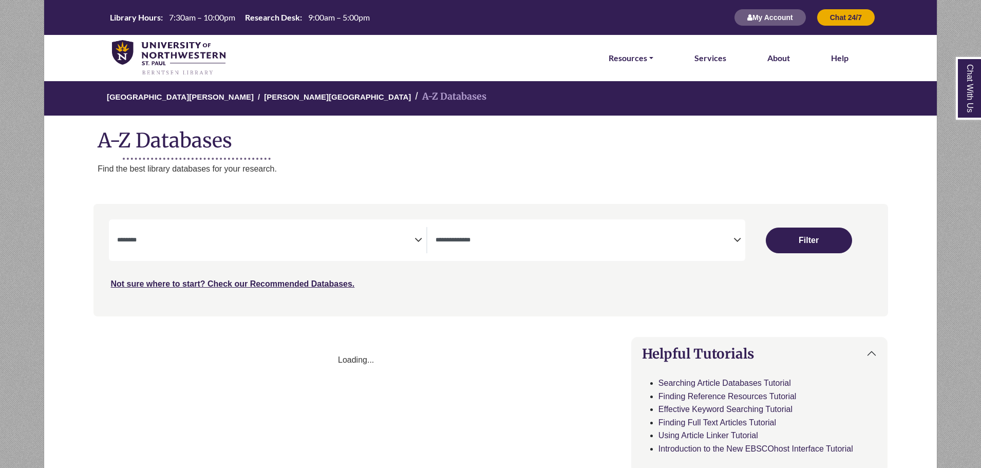  What do you see at coordinates (756, 448) in the screenshot?
I see `a: Introduction to the New EBSCOhost Interface Tutorial` at bounding box center [756, 448].